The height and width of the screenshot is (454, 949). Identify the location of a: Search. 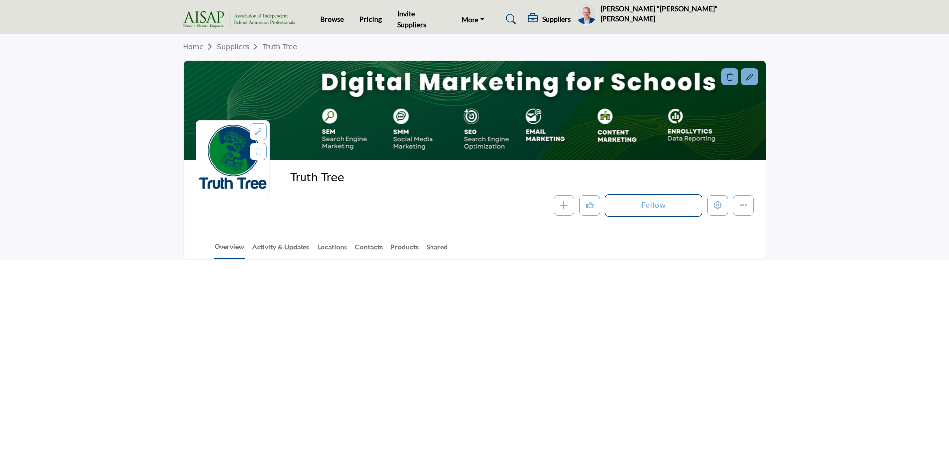
(509, 19).